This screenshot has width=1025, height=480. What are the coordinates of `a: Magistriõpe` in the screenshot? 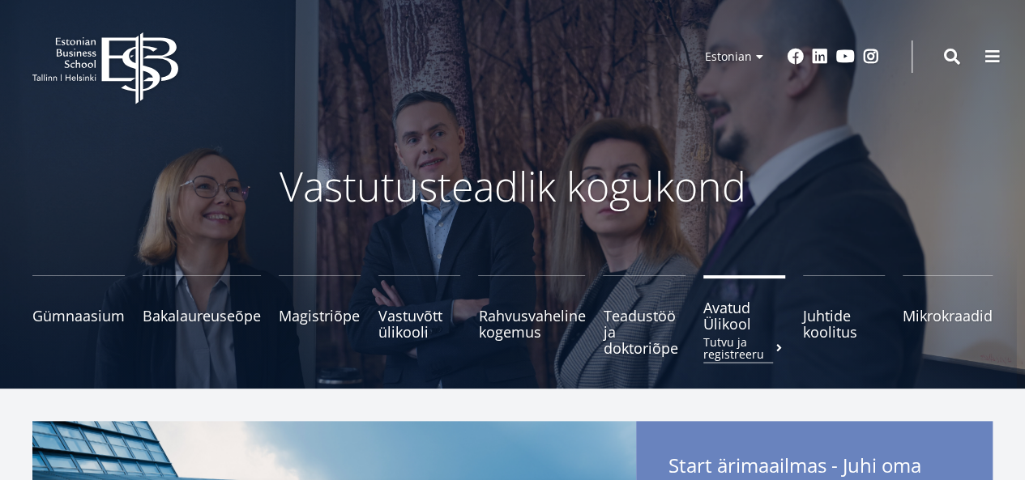 It's located at (319, 316).